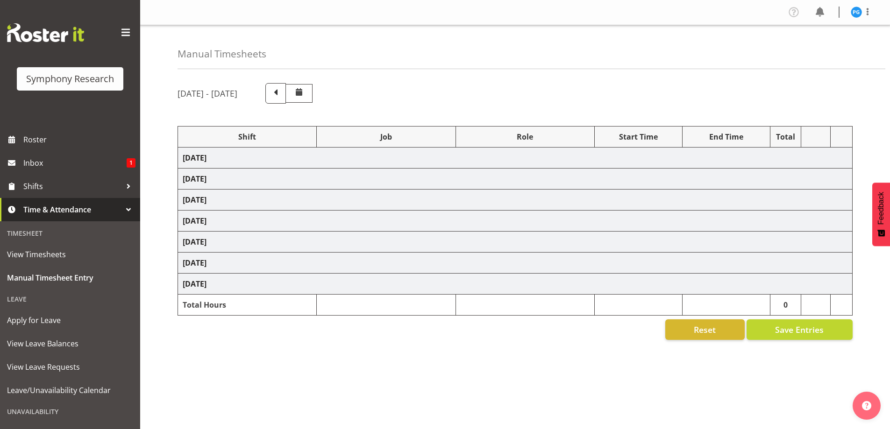  What do you see at coordinates (72, 186) in the screenshot?
I see `span: Shifts` at bounding box center [72, 186].